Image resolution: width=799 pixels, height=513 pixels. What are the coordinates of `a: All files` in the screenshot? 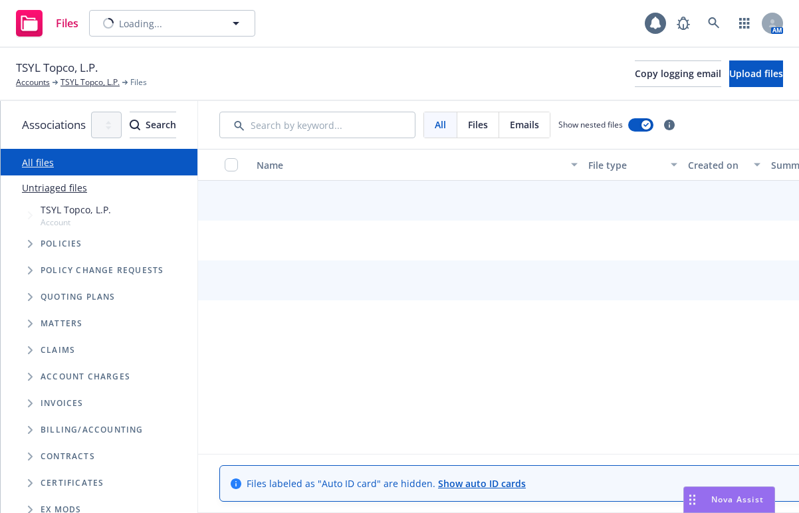 It's located at (38, 162).